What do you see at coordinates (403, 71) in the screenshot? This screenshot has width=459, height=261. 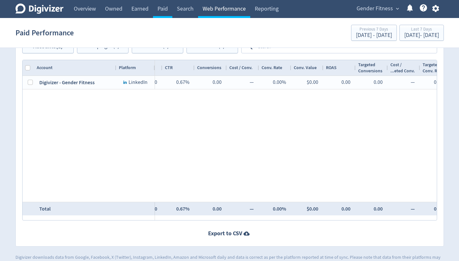 I see `div: ...eted Conv.` at bounding box center [403, 71].